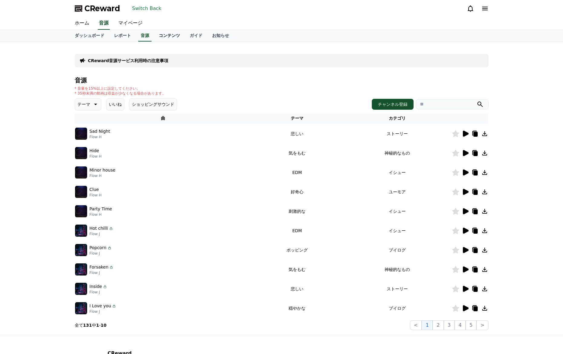 This screenshot has width=563, height=354. I want to click on p: * 音量を15%以上に設定してください。, so click(120, 88).